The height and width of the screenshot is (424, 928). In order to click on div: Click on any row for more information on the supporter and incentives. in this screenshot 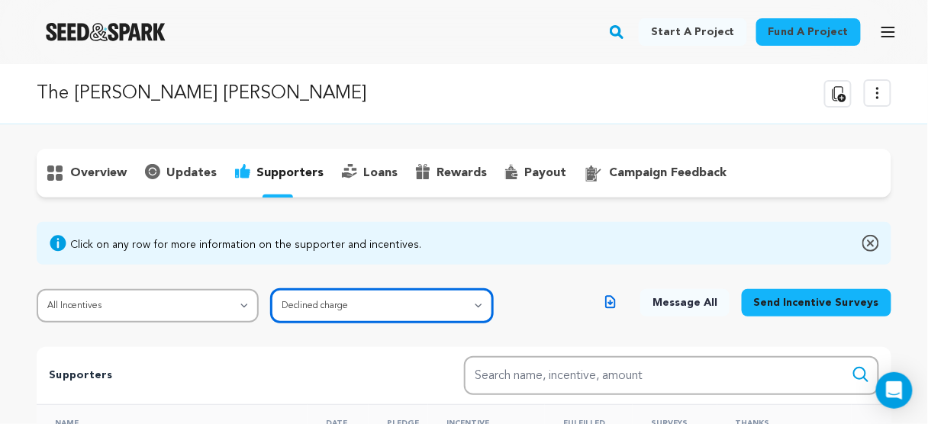, I will do `click(246, 245)`.